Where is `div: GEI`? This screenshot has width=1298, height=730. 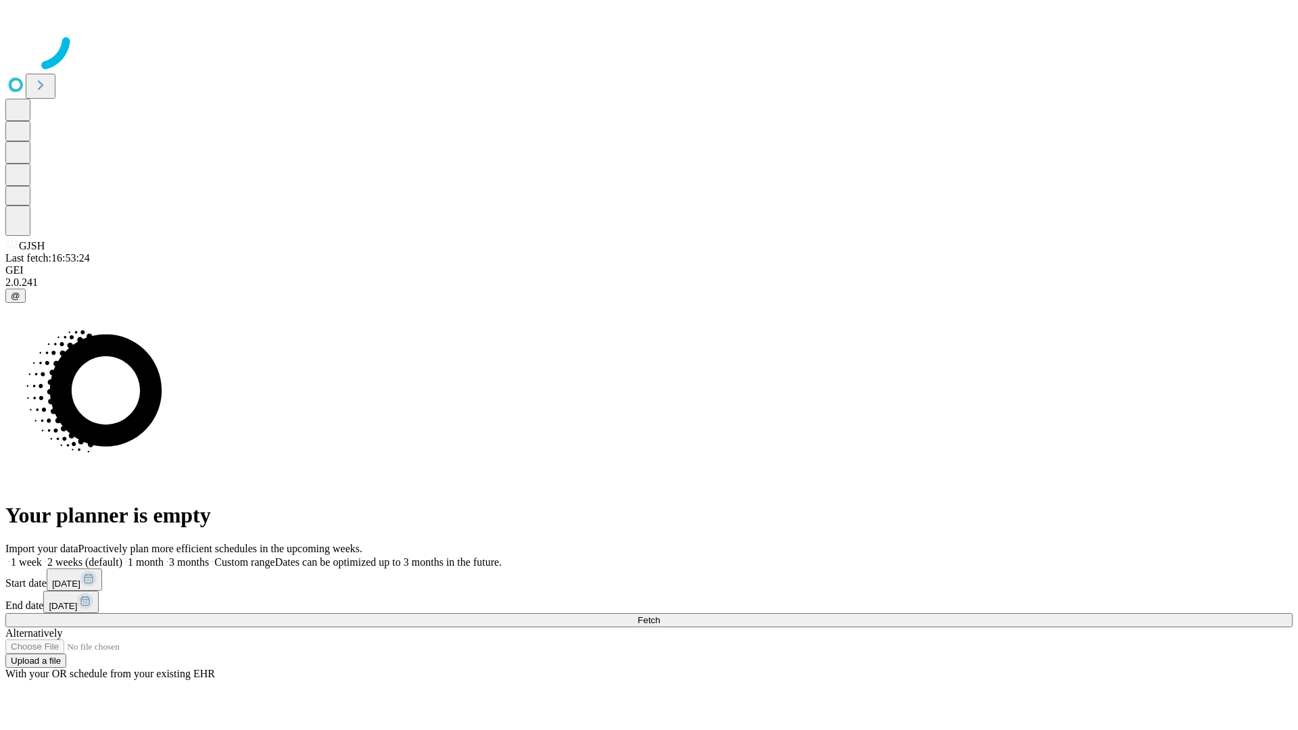
div: GEI is located at coordinates (649, 270).